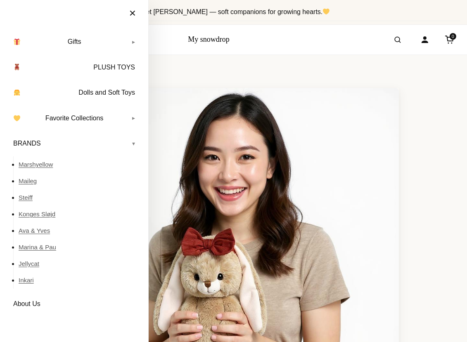 This screenshot has width=467, height=342. Describe the element at coordinates (79, 231) in the screenshot. I see `a: Ava & Yves` at that location.